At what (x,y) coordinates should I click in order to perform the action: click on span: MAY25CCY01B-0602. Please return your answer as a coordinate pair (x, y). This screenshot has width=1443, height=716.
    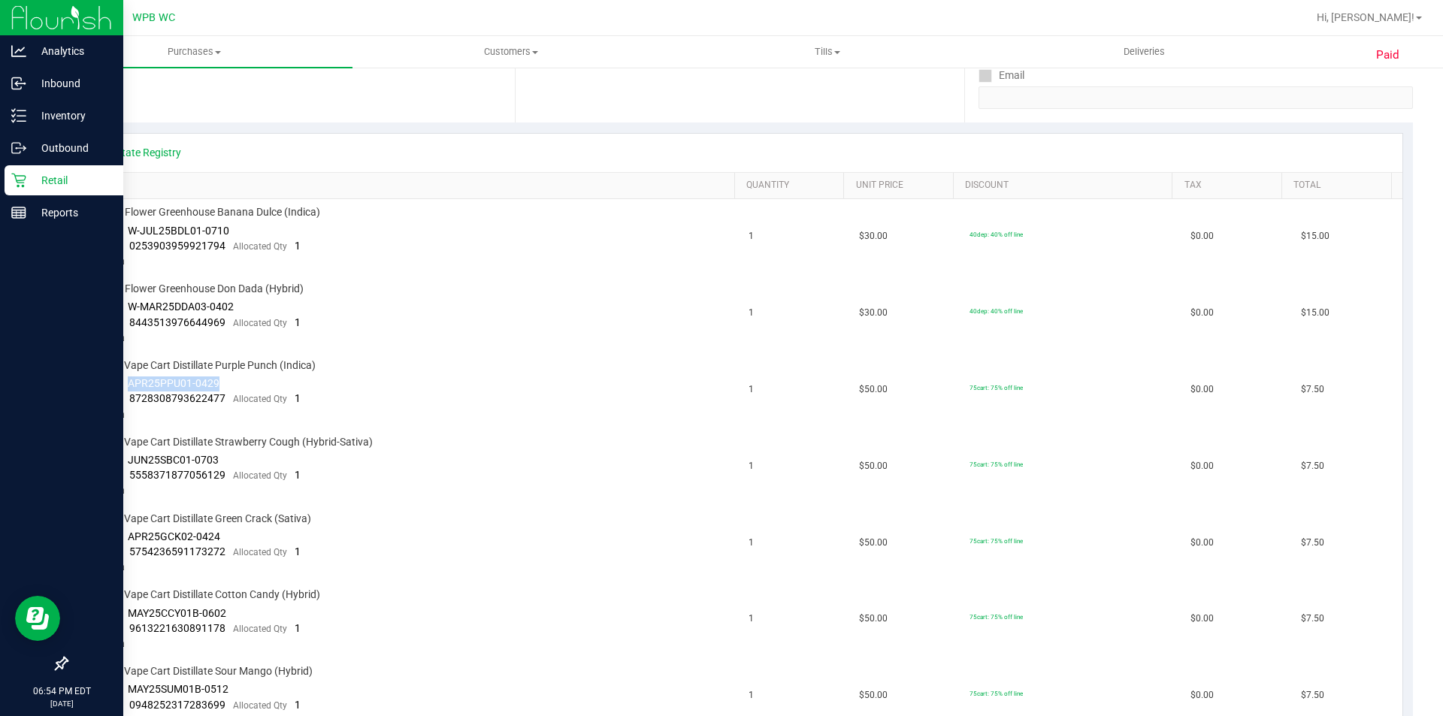
    Looking at the image, I should click on (177, 613).